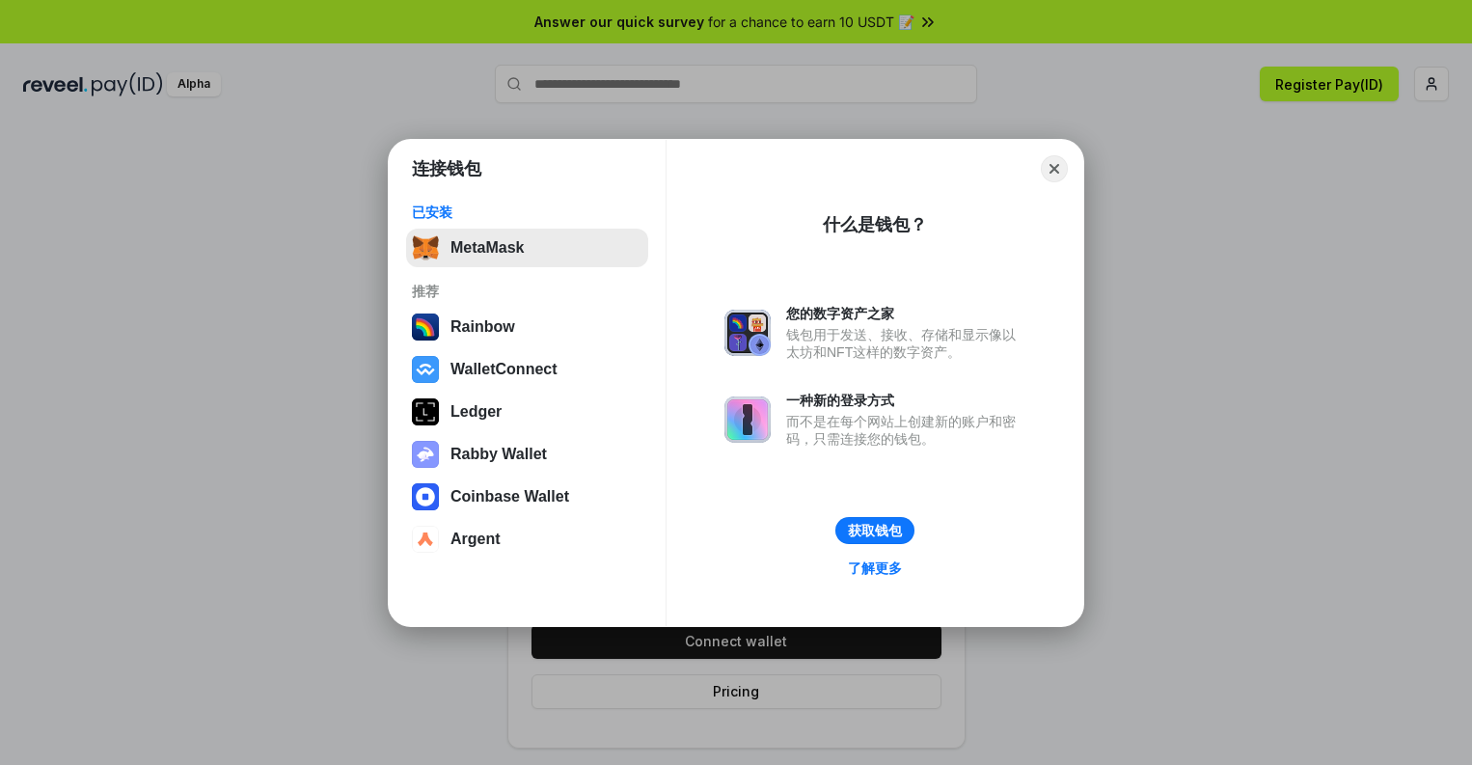 The height and width of the screenshot is (765, 1472). I want to click on div: MetaMask, so click(487, 248).